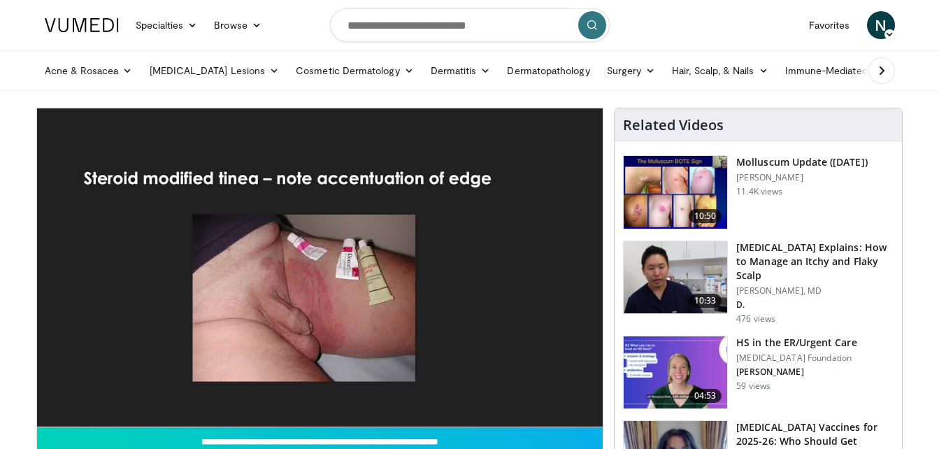  What do you see at coordinates (320, 268) in the screenshot?
I see `video-js: Video Player` at bounding box center [320, 268].